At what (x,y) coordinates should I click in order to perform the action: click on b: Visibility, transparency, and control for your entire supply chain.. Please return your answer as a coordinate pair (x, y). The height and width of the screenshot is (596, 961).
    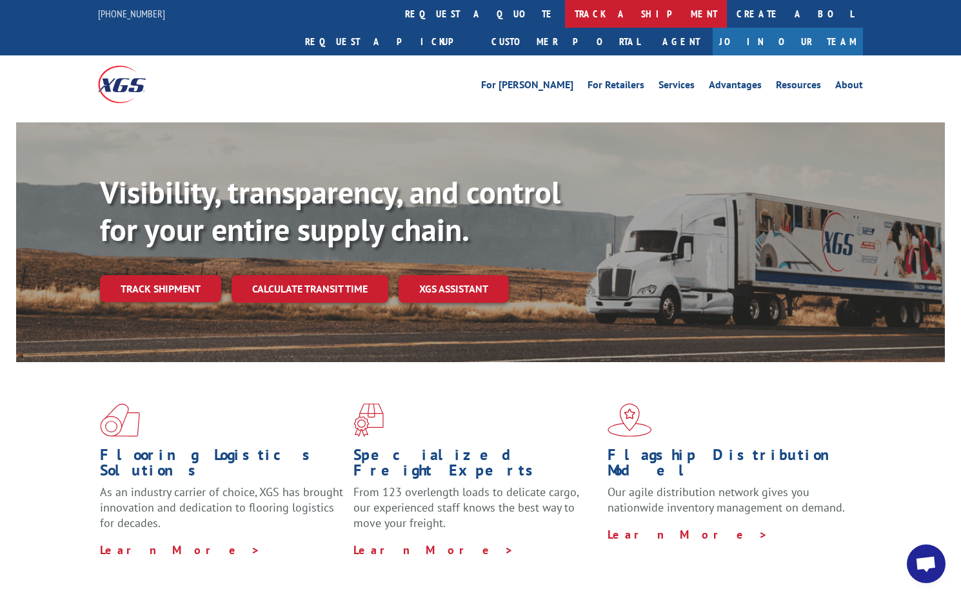
    Looking at the image, I should click on (330, 211).